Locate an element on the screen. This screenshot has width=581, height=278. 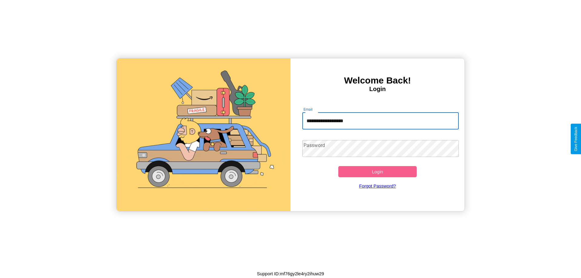
h3: Welcome Back! is located at coordinates (378, 81).